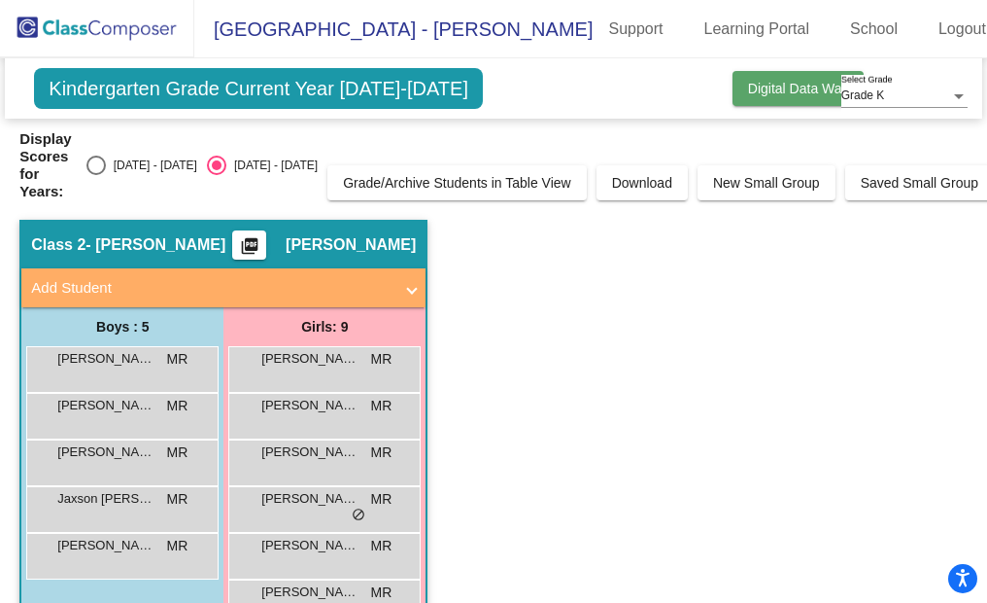 This screenshot has height=603, width=987. Describe the element at coordinates (919, 183) in the screenshot. I see `span: Saved Small Group` at that location.